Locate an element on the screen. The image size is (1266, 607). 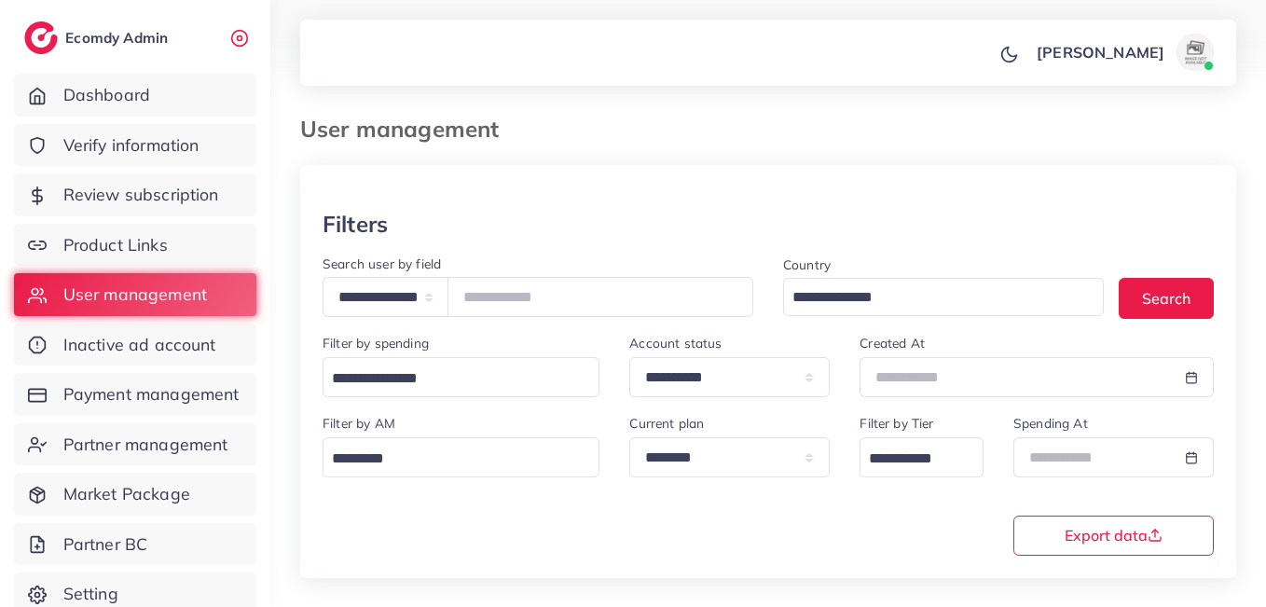
a: Product Links is located at coordinates (135, 245).